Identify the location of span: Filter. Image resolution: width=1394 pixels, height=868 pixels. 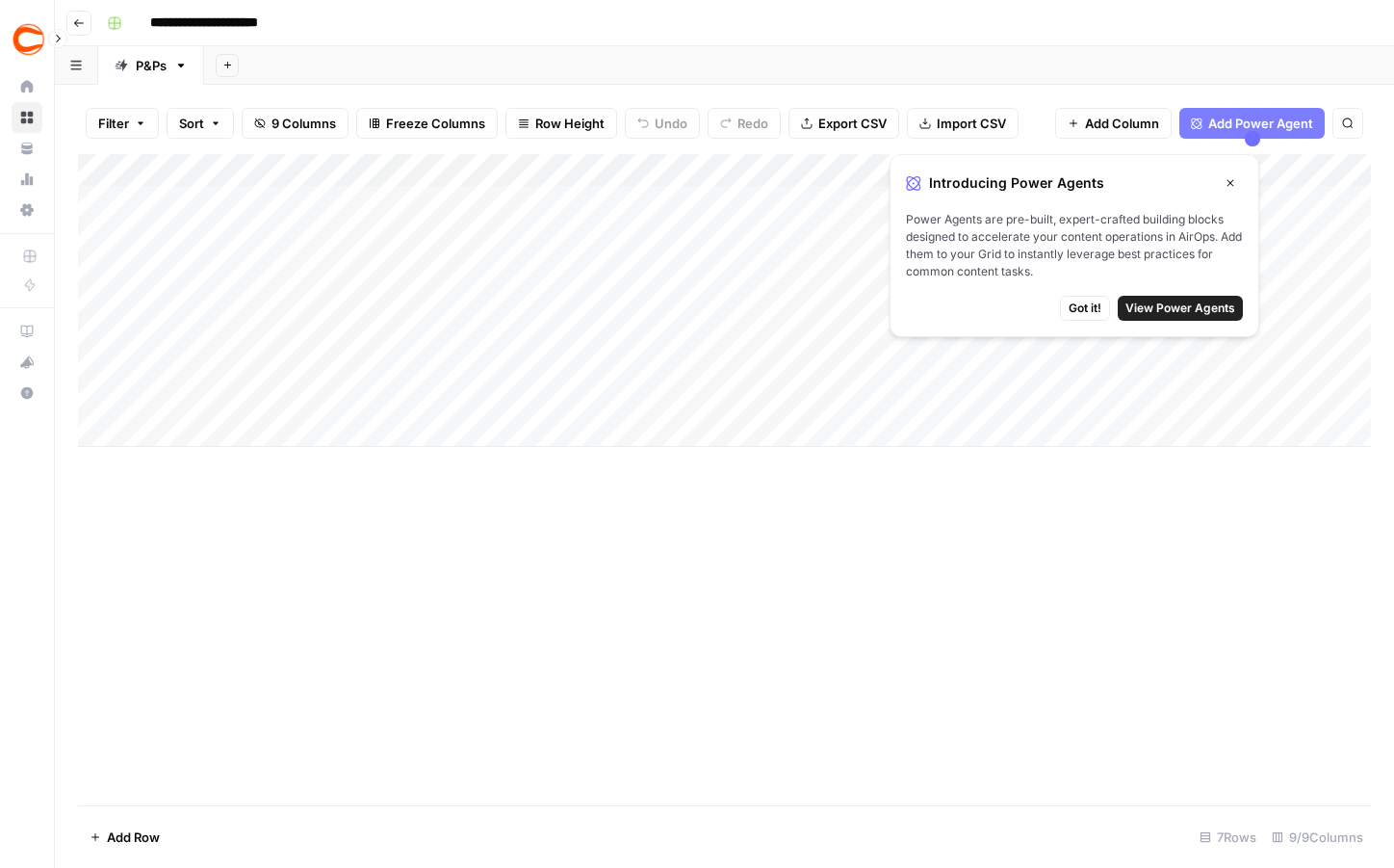
(114, 124).